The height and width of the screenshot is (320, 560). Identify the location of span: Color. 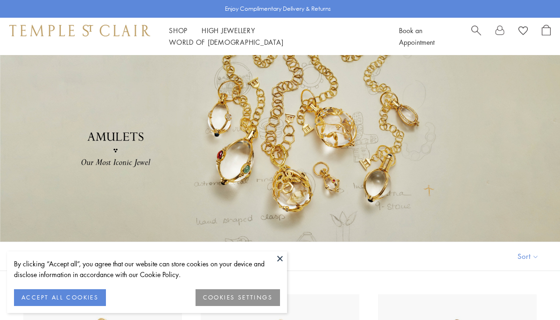
(132, 256).